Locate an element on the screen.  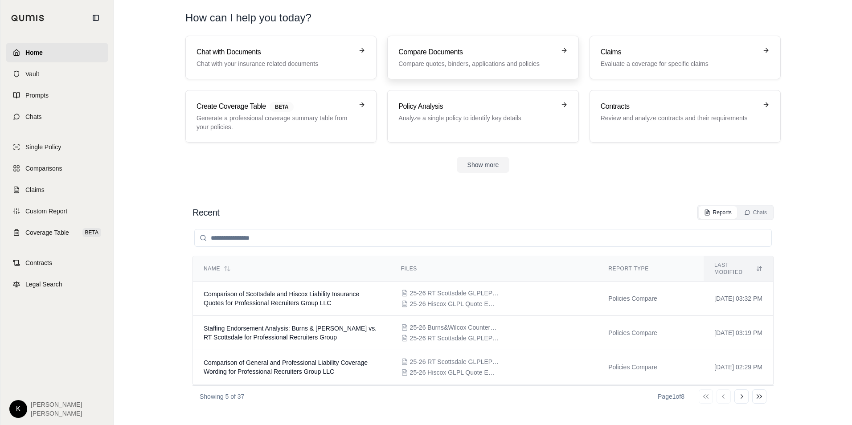
a: Compare DocumentsCompare quotes, binders, applications and policies is located at coordinates (483, 57).